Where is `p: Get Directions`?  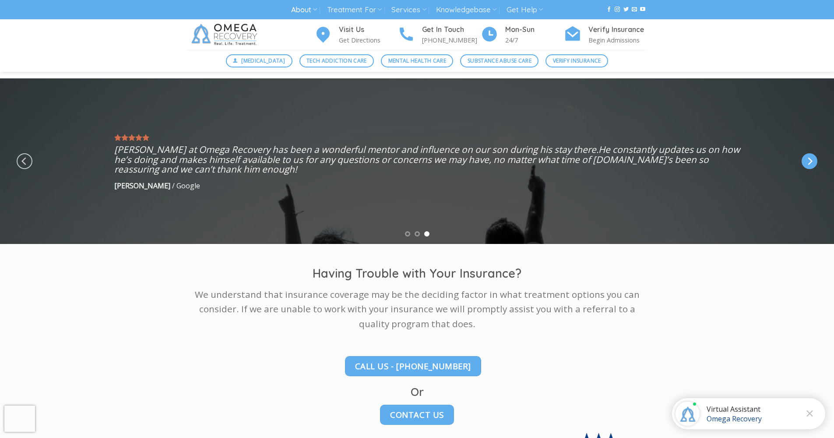 p: Get Directions is located at coordinates (368, 40).